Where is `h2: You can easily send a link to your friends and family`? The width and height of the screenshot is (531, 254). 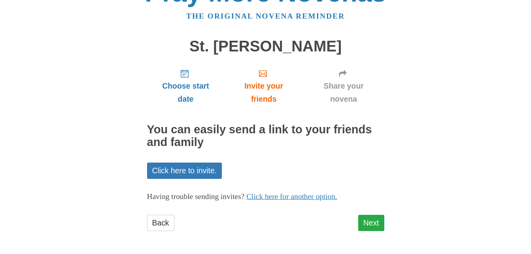 h2: You can easily send a link to your friends and family is located at coordinates (266, 136).